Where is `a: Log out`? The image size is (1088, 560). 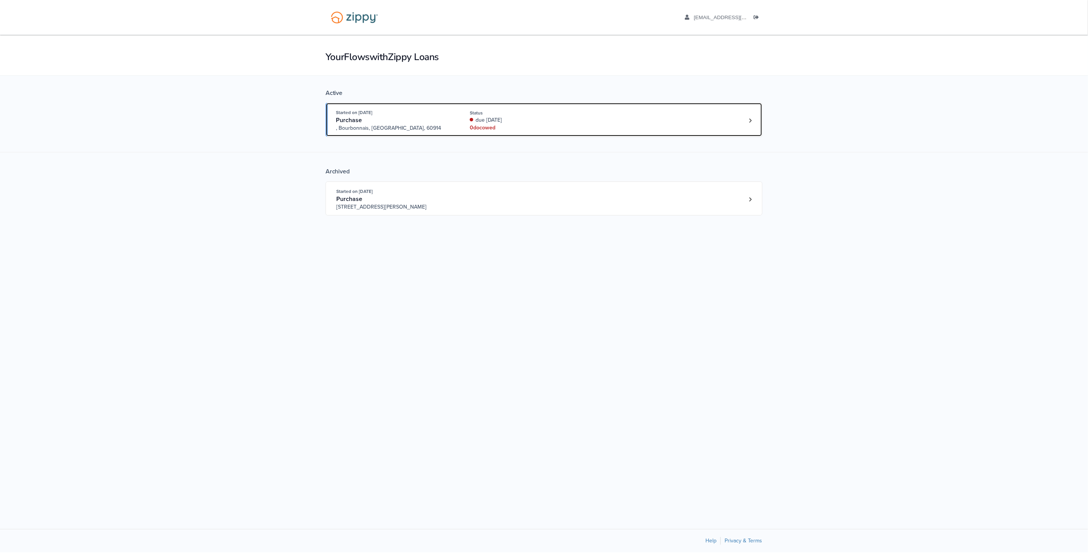 a: Log out is located at coordinates (758, 18).